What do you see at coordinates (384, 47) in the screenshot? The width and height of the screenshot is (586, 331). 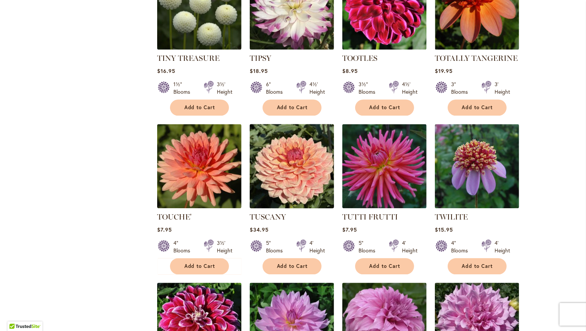 I see `a: Tootles` at bounding box center [384, 47].